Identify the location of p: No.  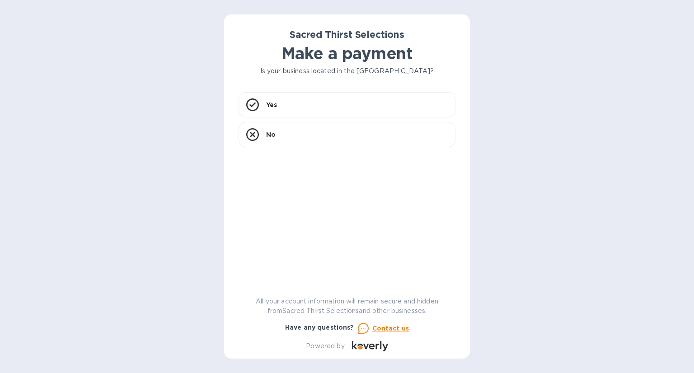
(271, 135).